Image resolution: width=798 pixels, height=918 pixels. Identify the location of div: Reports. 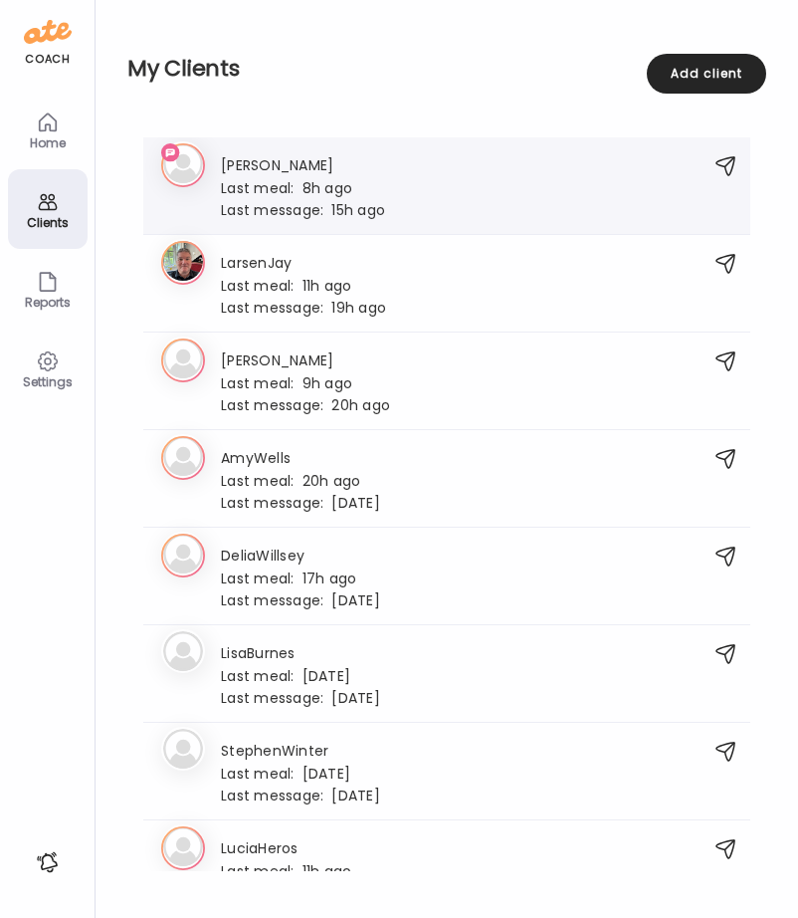
(48, 302).